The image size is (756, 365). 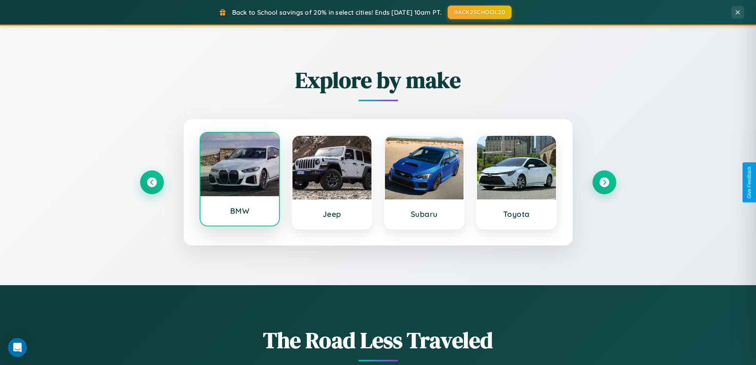 I want to click on h3: Jeep, so click(x=332, y=214).